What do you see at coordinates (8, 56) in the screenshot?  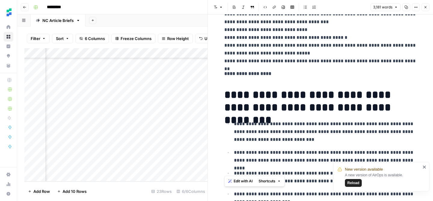 I see `a: Opportunities` at bounding box center [8, 56].